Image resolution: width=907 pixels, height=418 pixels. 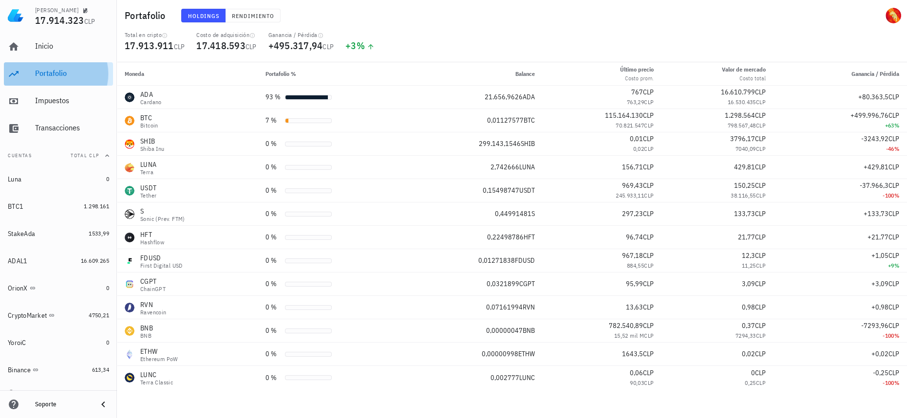 I want to click on div: Luna, so click(x=15, y=179).